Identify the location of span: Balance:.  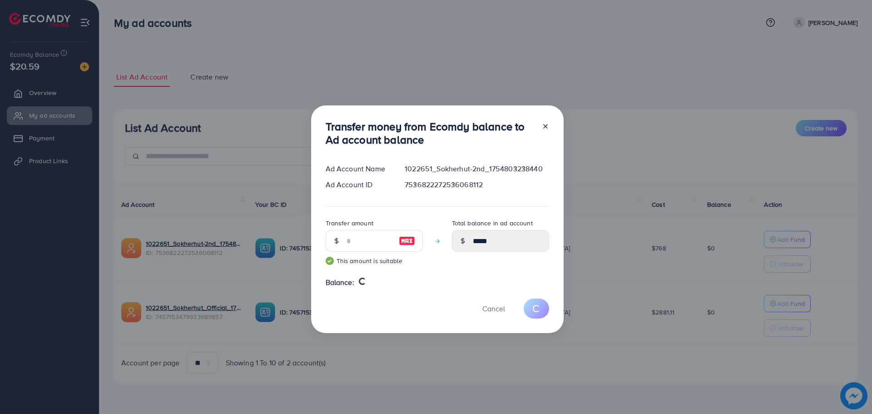
(340, 282).